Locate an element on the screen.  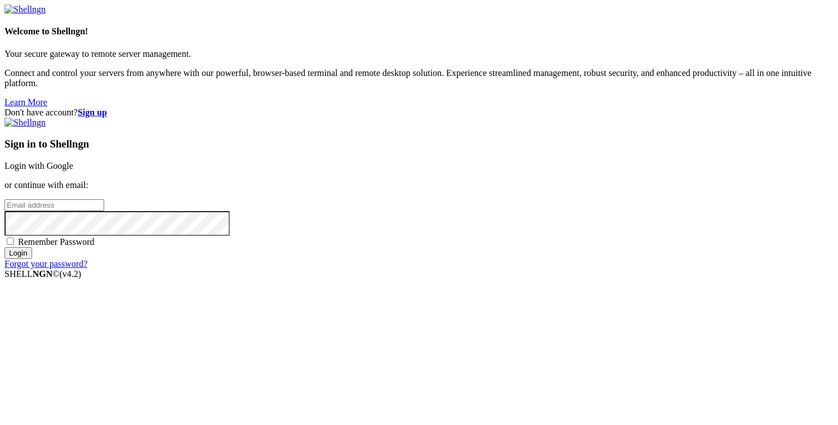
span: 4.2.0 is located at coordinates (70, 274).